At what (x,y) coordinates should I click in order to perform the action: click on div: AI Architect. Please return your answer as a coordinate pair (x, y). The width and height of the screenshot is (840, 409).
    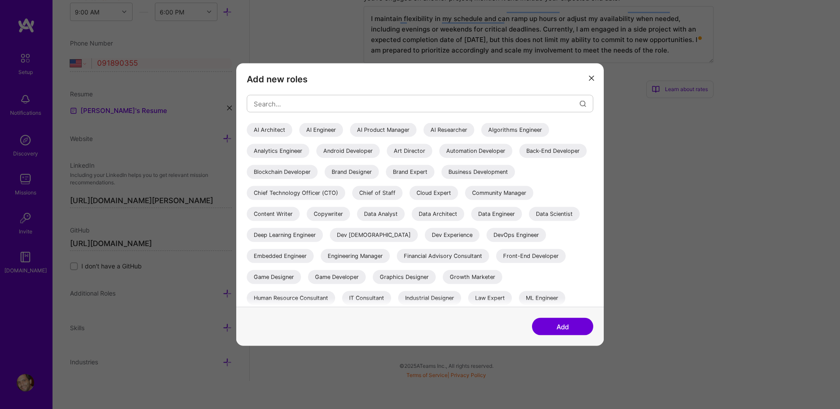
    Looking at the image, I should click on (270, 130).